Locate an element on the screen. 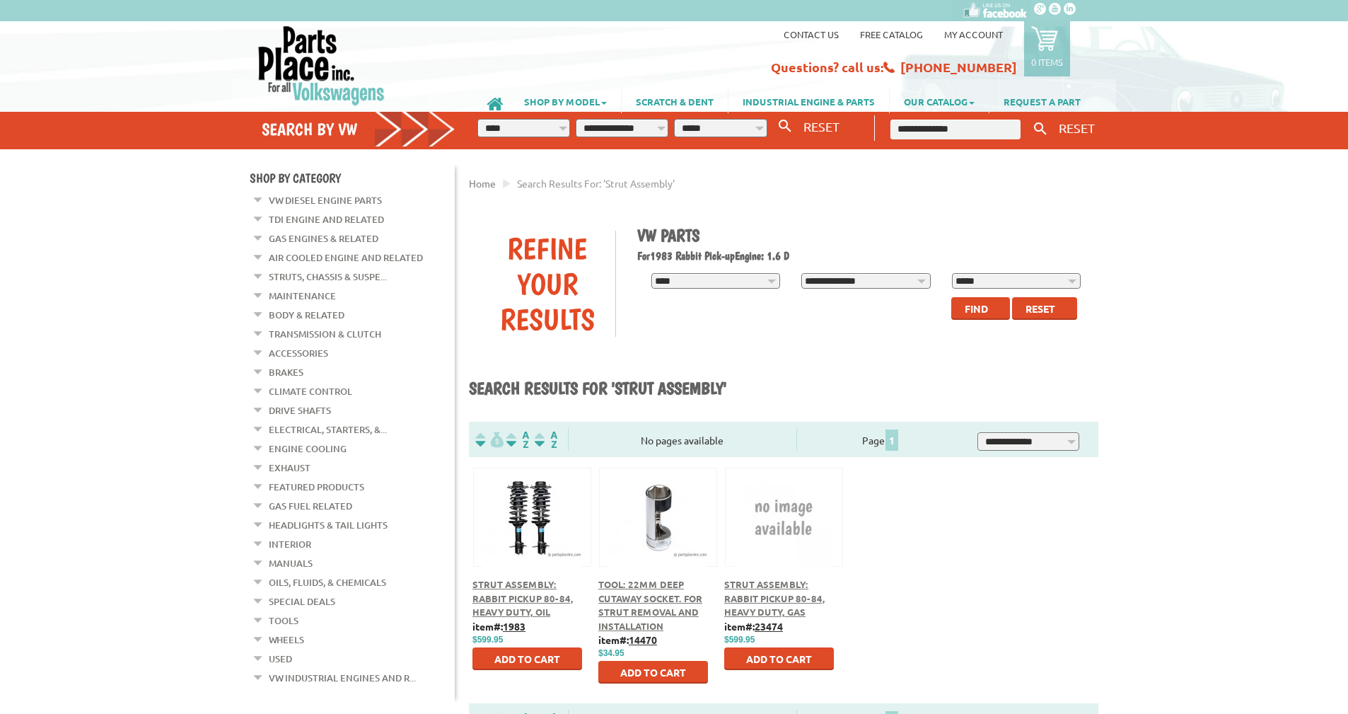 The height and width of the screenshot is (714, 1348). button: Search By VW... is located at coordinates (785, 126).